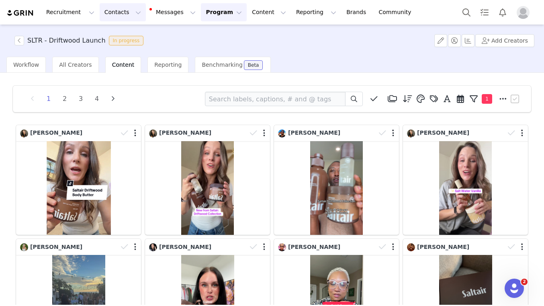 The height and width of the screenshot is (306, 544). What do you see at coordinates (49, 99) in the screenshot?
I see `li: 1` at bounding box center [49, 99].